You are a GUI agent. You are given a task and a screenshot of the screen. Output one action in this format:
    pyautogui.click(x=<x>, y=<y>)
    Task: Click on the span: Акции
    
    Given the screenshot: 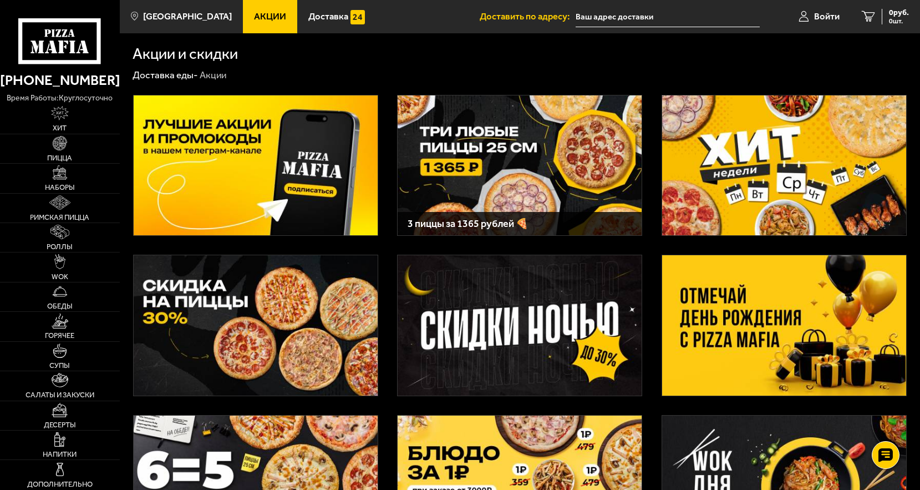 What is the action you would take?
    pyautogui.click(x=270, y=17)
    